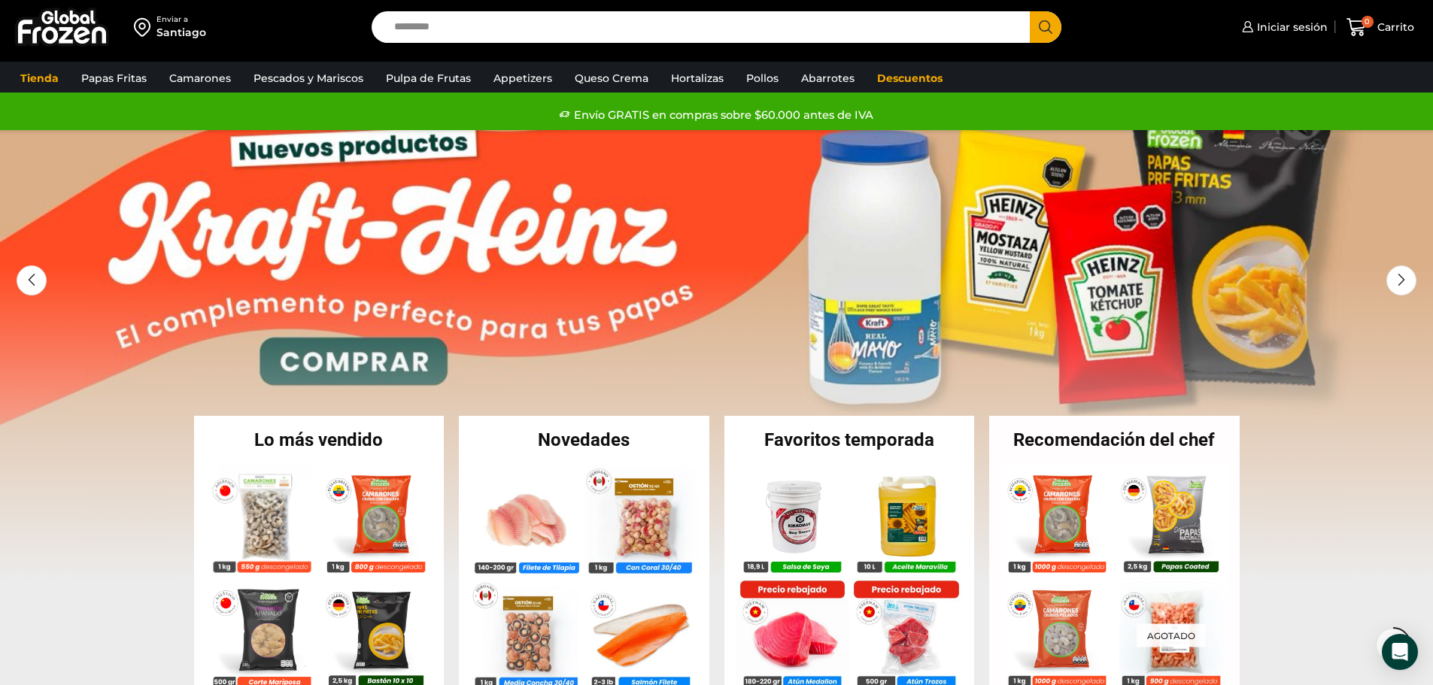 This screenshot has width=1433, height=685. What do you see at coordinates (1394, 27) in the screenshot?
I see `span: Carrito` at bounding box center [1394, 27].